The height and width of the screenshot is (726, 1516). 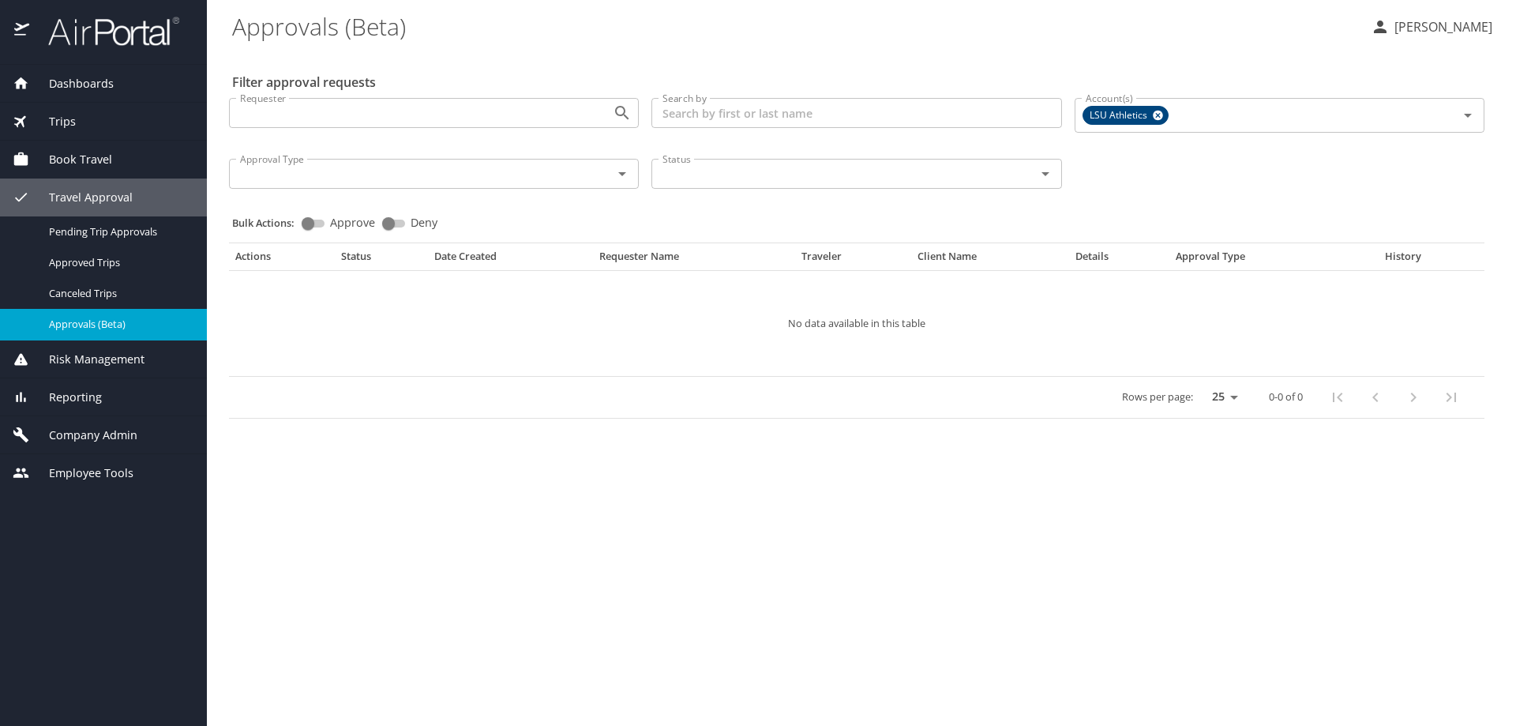 I want to click on h1: Approvals (Beta), so click(x=795, y=26).